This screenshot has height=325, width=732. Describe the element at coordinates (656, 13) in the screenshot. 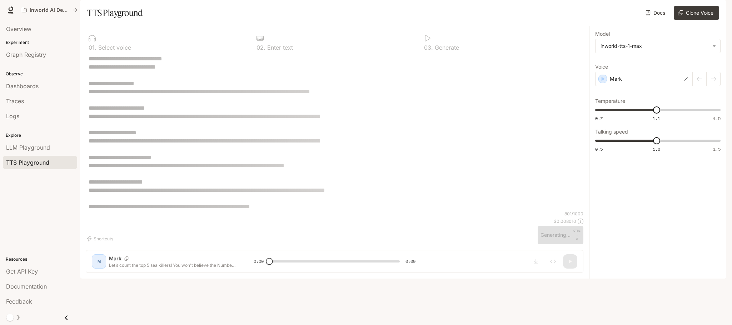

I see `a: Docs` at that location.